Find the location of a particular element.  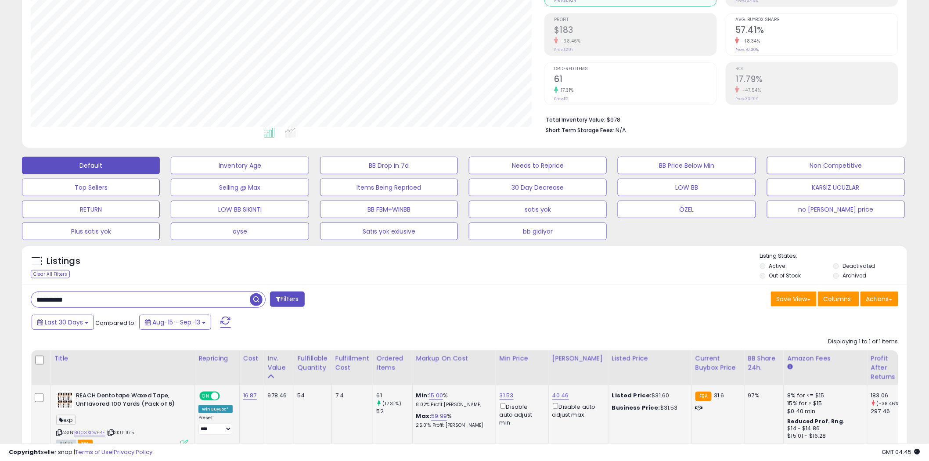

span: | SKU: 1175 is located at coordinates (120, 433).